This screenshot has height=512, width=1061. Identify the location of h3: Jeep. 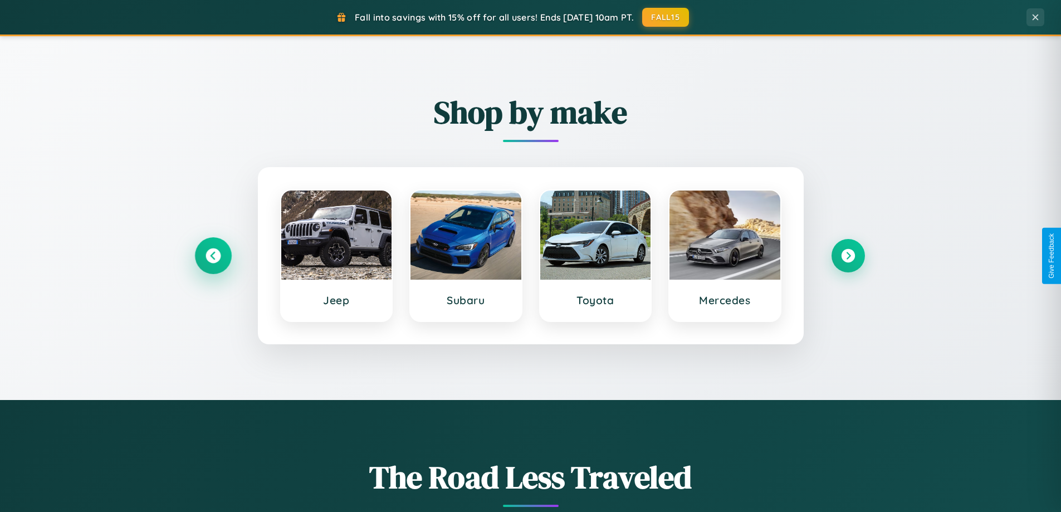
(337, 300).